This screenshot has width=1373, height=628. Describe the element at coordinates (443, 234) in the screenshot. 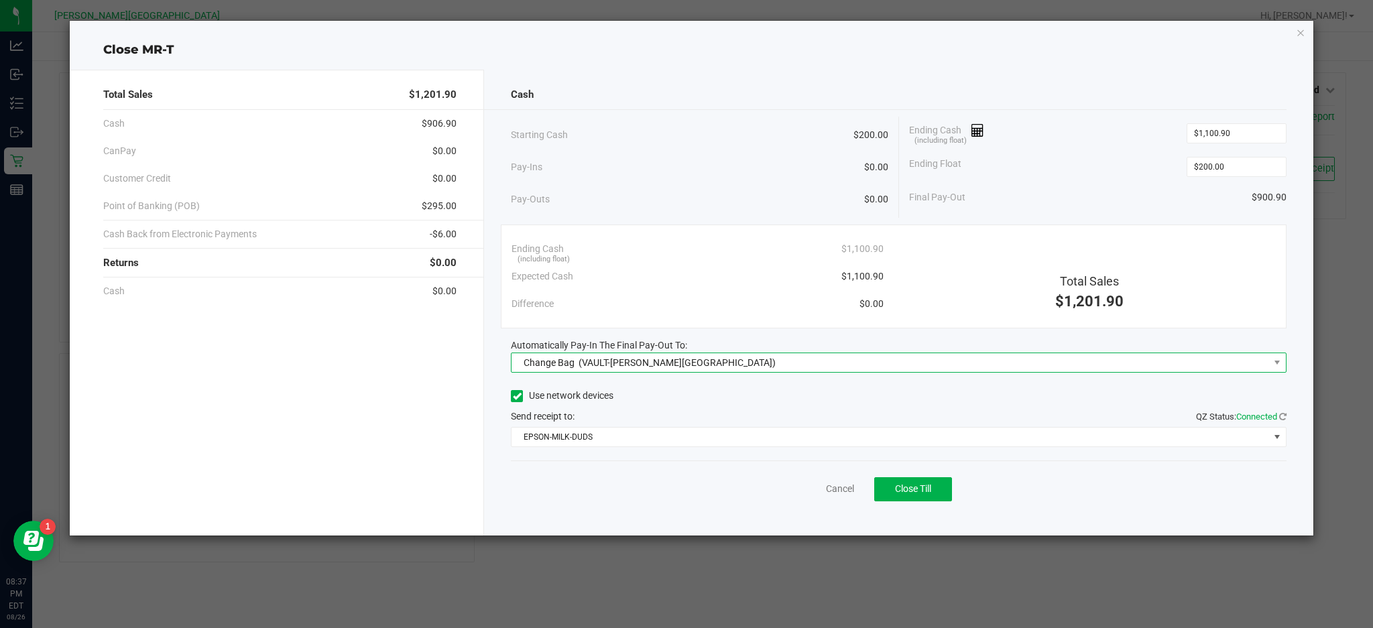

I see `span: -$6.00` at that location.